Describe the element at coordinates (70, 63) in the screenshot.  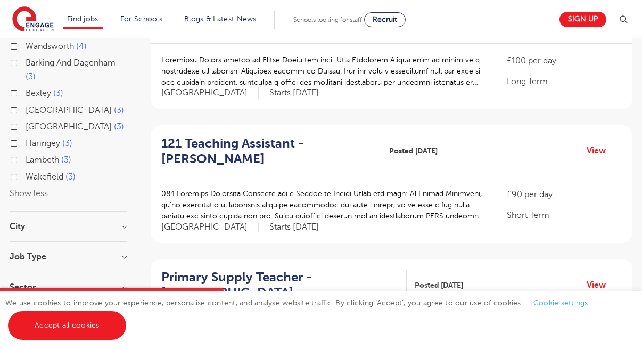
I see `span: Barking And Dagenham` at that location.